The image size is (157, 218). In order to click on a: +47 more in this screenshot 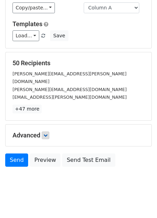, I will do `click(27, 109)`.